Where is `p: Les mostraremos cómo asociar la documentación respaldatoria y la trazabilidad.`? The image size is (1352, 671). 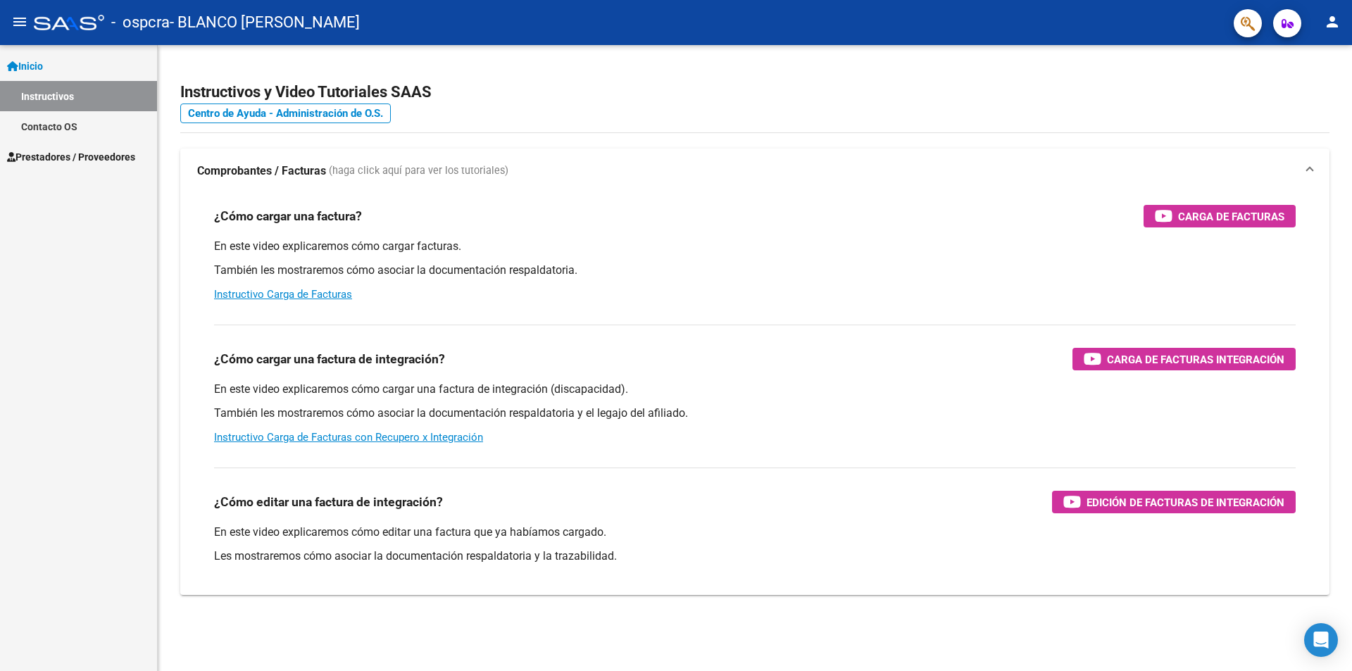
p: Les mostraremos cómo asociar la documentación respaldatoria y la trazabilidad. is located at coordinates (755, 556).